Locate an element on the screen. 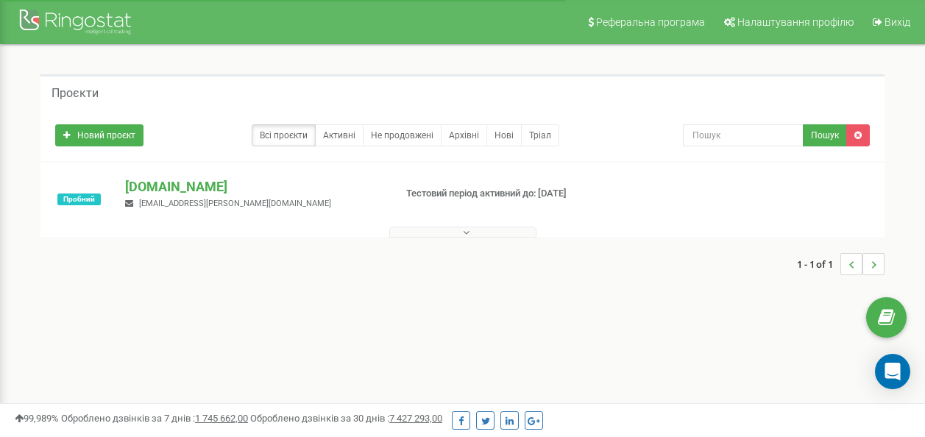 The height and width of the screenshot is (437, 925). a: Тріал is located at coordinates (540, 135).